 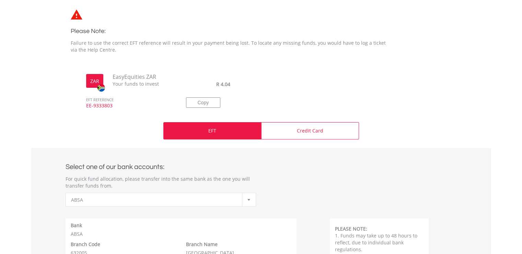 What do you see at coordinates (76, 225) in the screenshot?
I see `label: Bank` at bounding box center [76, 225].